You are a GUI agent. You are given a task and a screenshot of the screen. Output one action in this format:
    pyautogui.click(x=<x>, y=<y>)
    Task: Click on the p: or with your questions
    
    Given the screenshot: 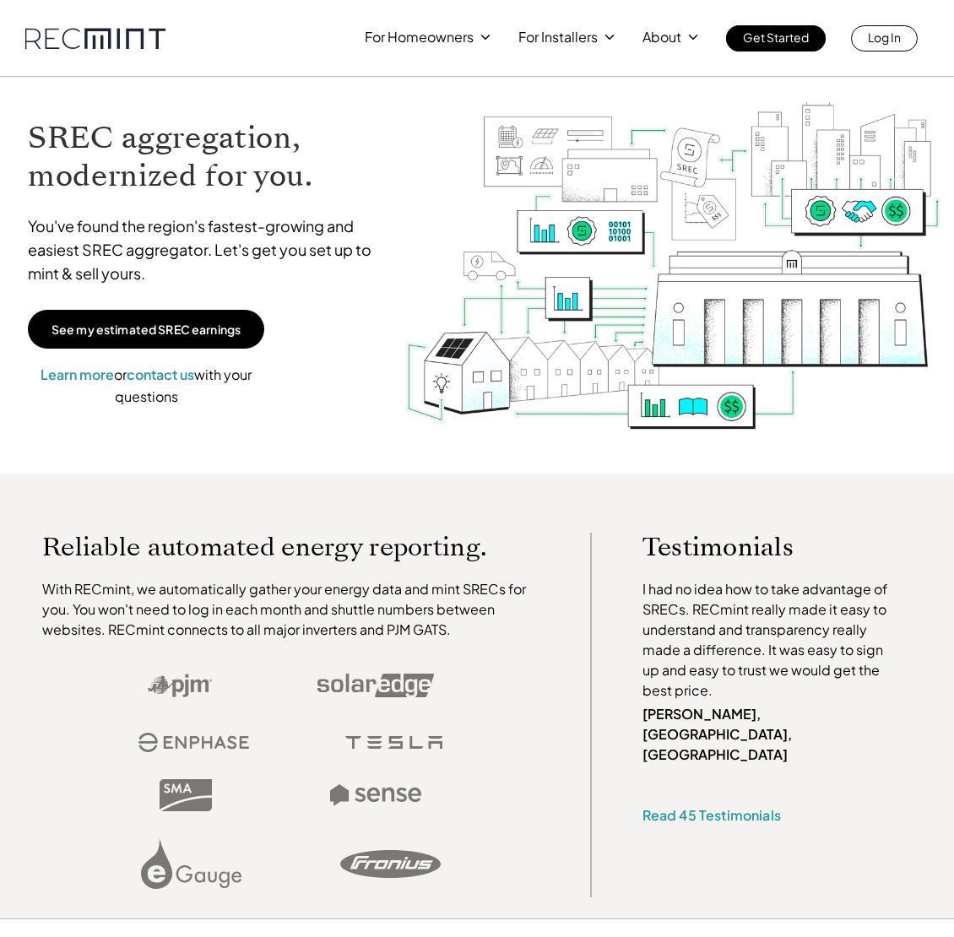 What is the action you would take?
    pyautogui.click(x=146, y=385)
    